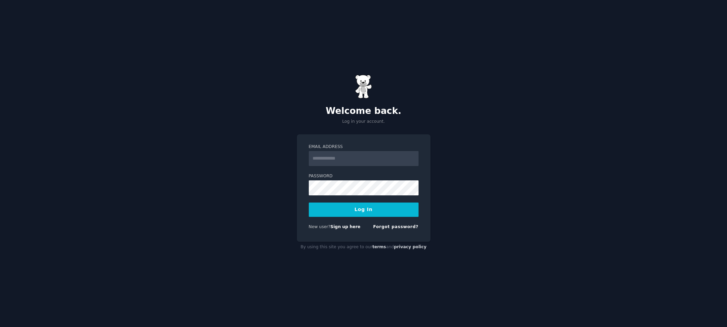  What do you see at coordinates (364, 87) in the screenshot?
I see `img: Gummy Bear` at bounding box center [364, 87].